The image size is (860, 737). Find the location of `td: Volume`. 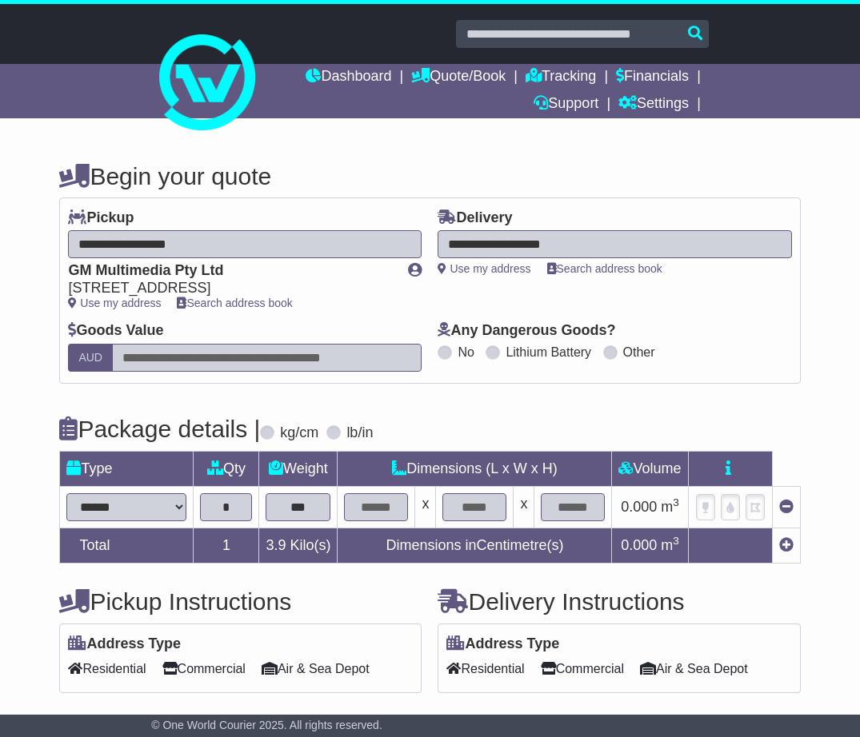

td: Volume is located at coordinates (650, 469).